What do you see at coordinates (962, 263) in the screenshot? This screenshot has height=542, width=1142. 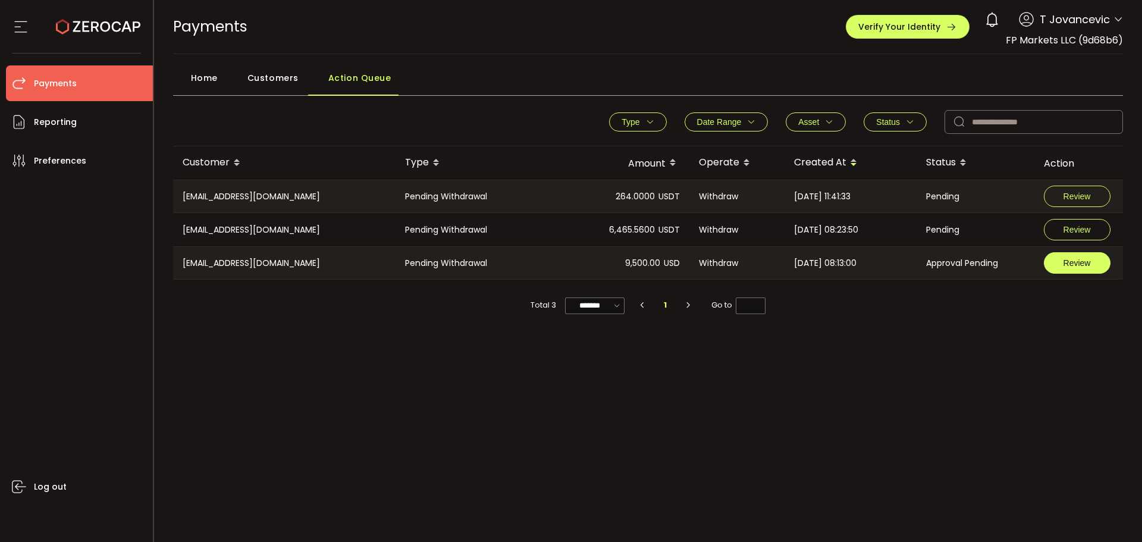 I see `span: Approval Pending` at bounding box center [962, 263].